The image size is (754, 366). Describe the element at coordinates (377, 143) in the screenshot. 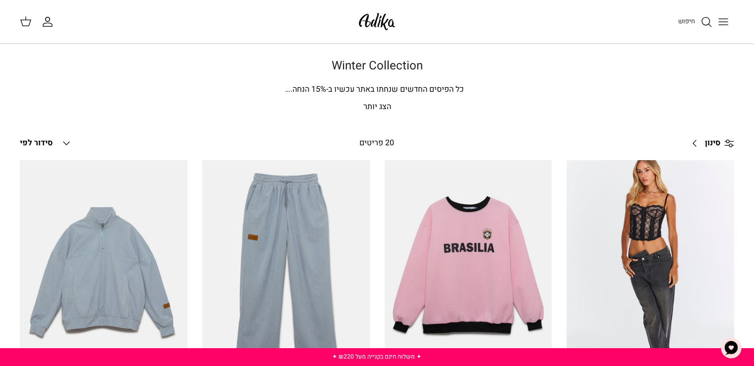

I see `div: 20 פריטים` at that location.